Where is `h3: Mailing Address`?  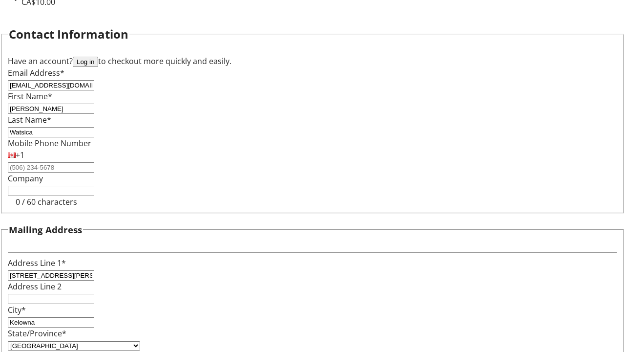
h3: Mailing Address is located at coordinates (45, 230).